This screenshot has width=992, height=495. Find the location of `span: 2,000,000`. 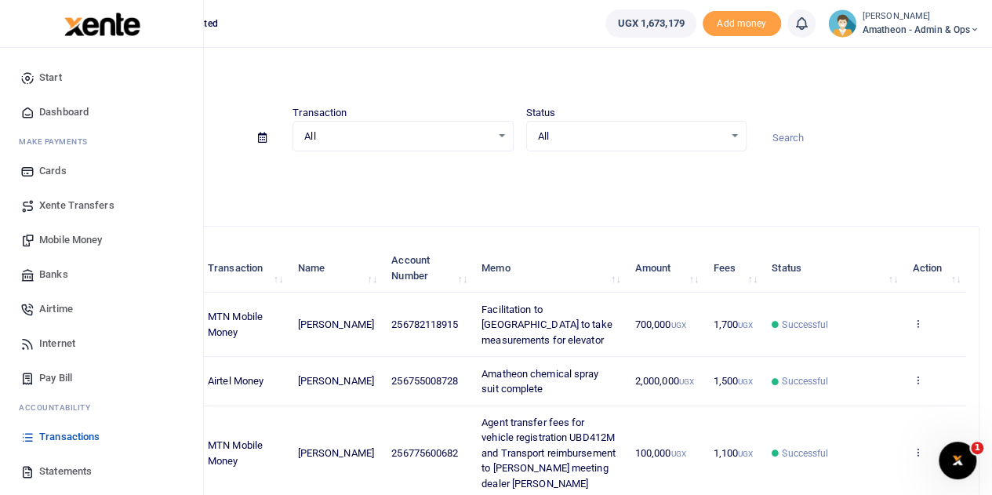

span: 2,000,000 is located at coordinates (664, 380).